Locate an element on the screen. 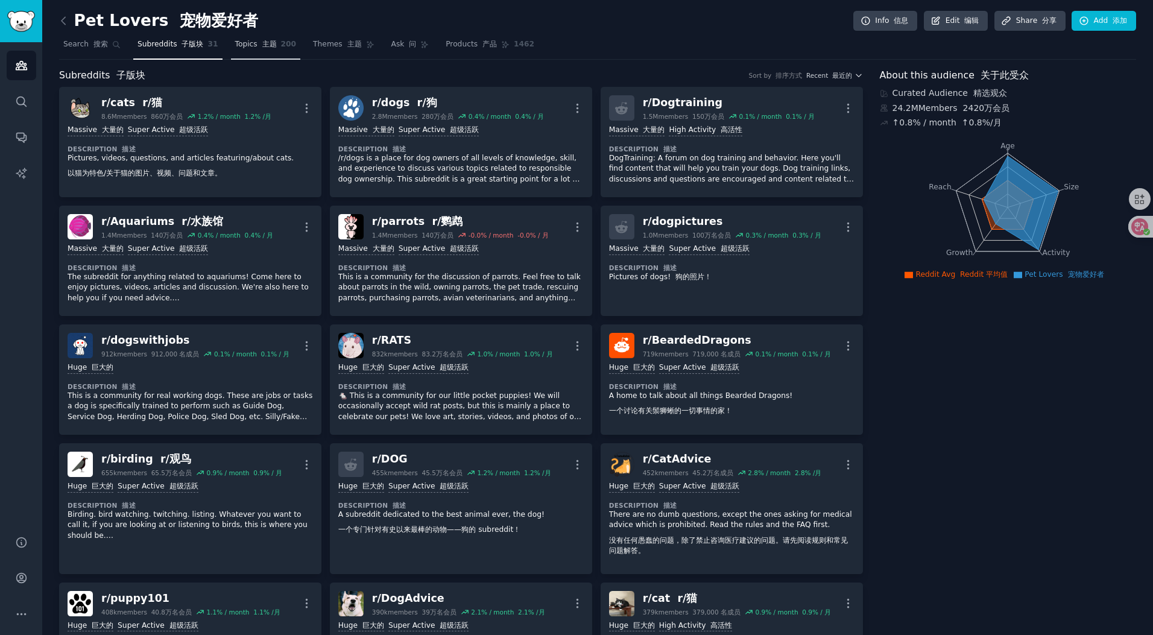 Image resolution: width=1153 pixels, height=635 pixels. div: r/ Dogtraining is located at coordinates (728, 103).